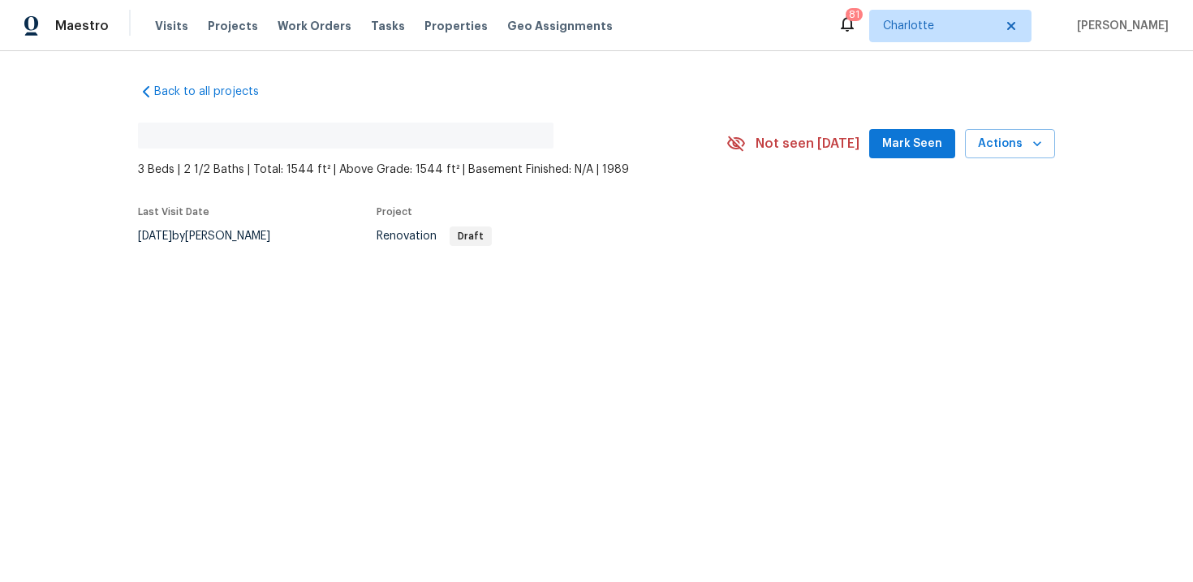 The height and width of the screenshot is (582, 1193). What do you see at coordinates (432, 170) in the screenshot?
I see `span: 3 Beds | 2 1/2 Baths | Total: 1544 ft² | Above Grade: 1544 ft² | Basement Finished: N/A | 1989` at bounding box center [432, 170].